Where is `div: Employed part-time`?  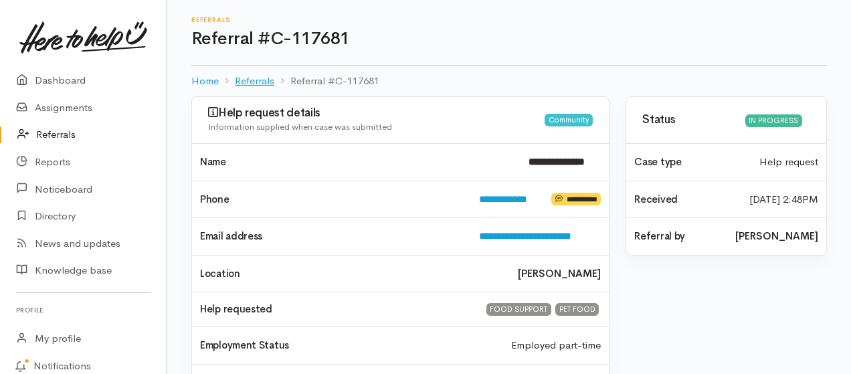
div: Employed part-time is located at coordinates (556, 345).